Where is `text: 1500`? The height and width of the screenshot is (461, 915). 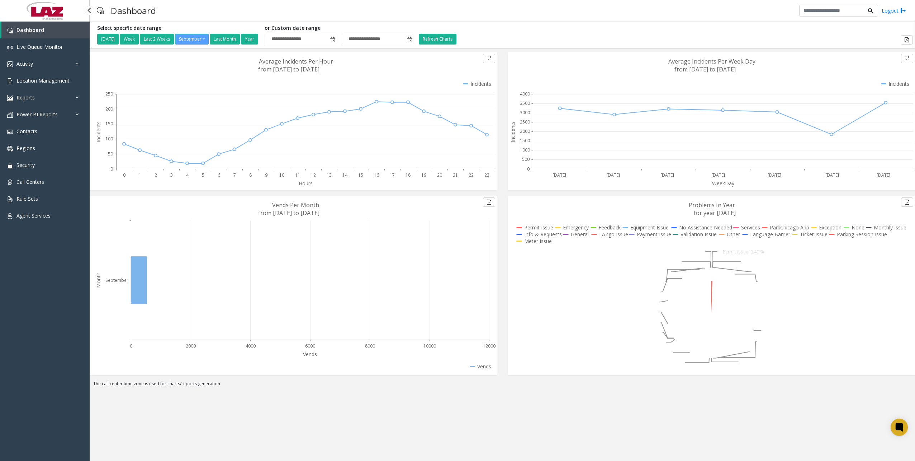
text: 1500 is located at coordinates (525, 140).